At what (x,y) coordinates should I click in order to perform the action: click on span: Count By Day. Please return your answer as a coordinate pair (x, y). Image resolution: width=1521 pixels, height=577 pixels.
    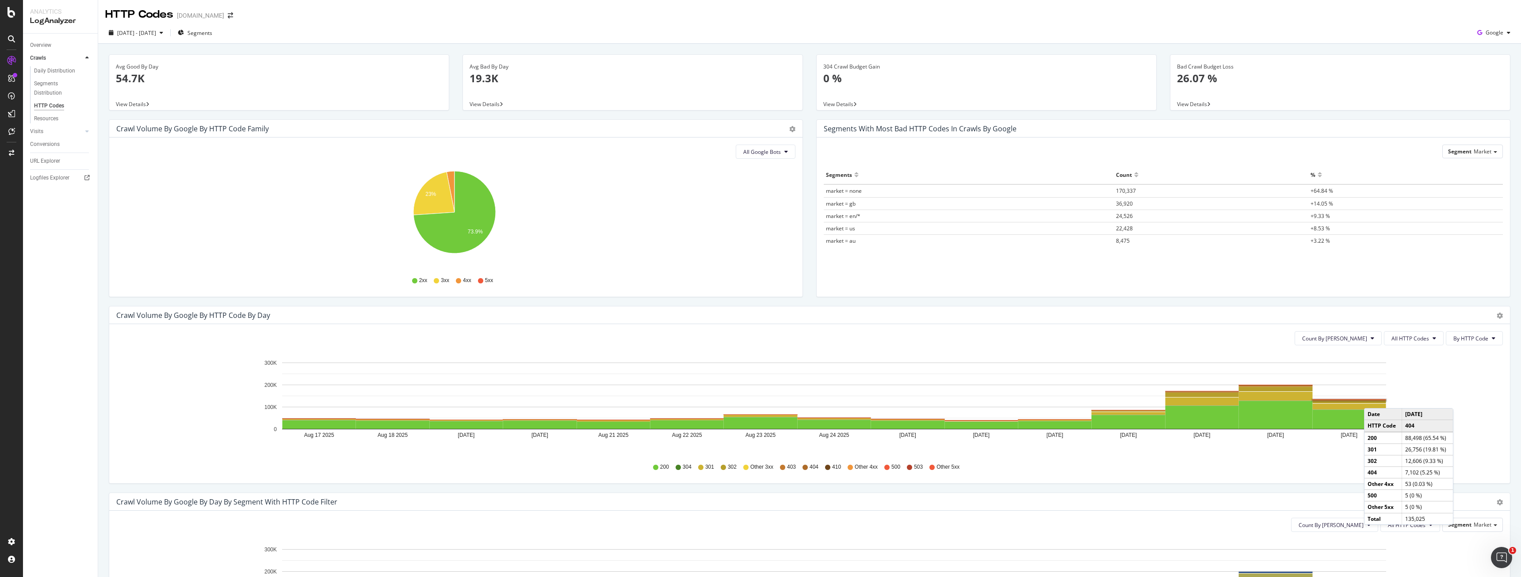
    Looking at the image, I should click on (1335, 338).